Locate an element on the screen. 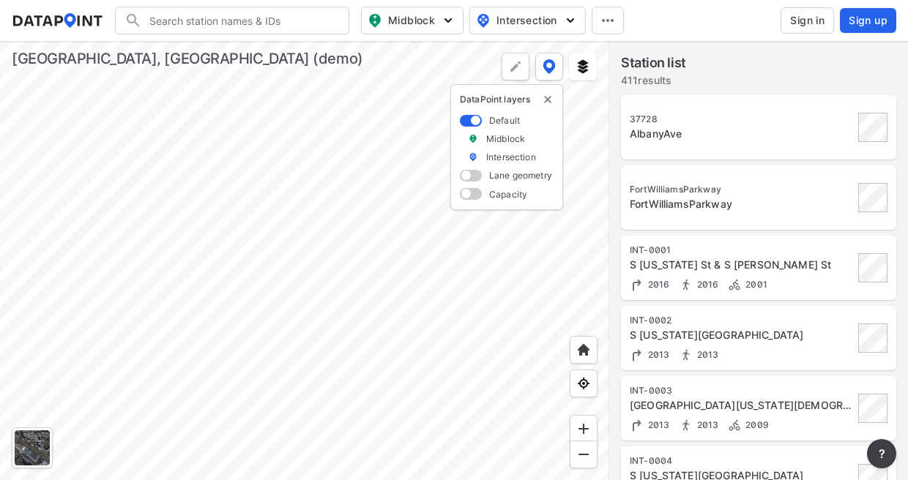 Image resolution: width=908 pixels, height=480 pixels. img: zeq5HYn9AnE9l6UmnFLPAAAAAElFTkSuQmCC is located at coordinates (583, 384).